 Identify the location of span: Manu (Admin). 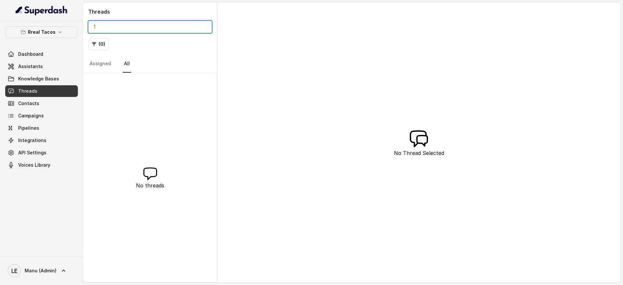
(41, 271).